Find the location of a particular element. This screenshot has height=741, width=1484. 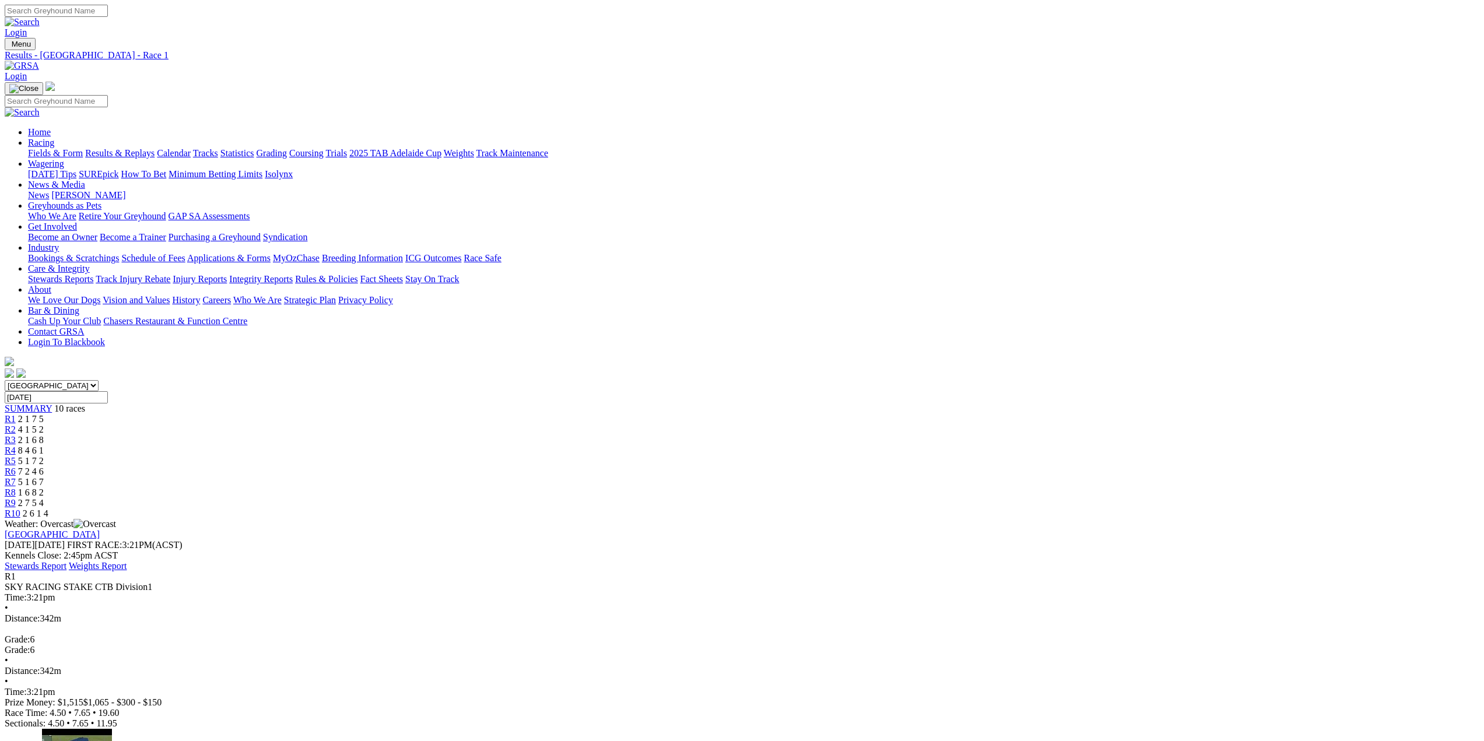

div: Prize Money: $1,515 is located at coordinates (742, 703).